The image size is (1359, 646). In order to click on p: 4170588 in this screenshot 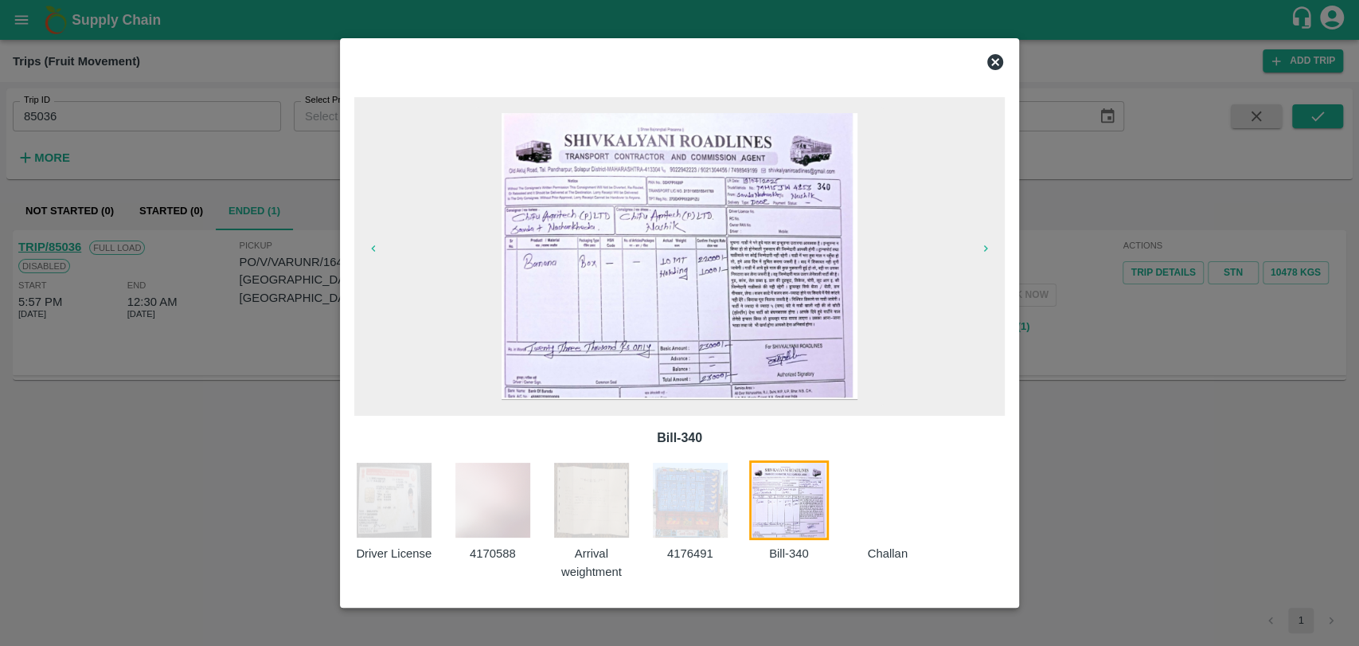, I will do `click(493, 553)`.